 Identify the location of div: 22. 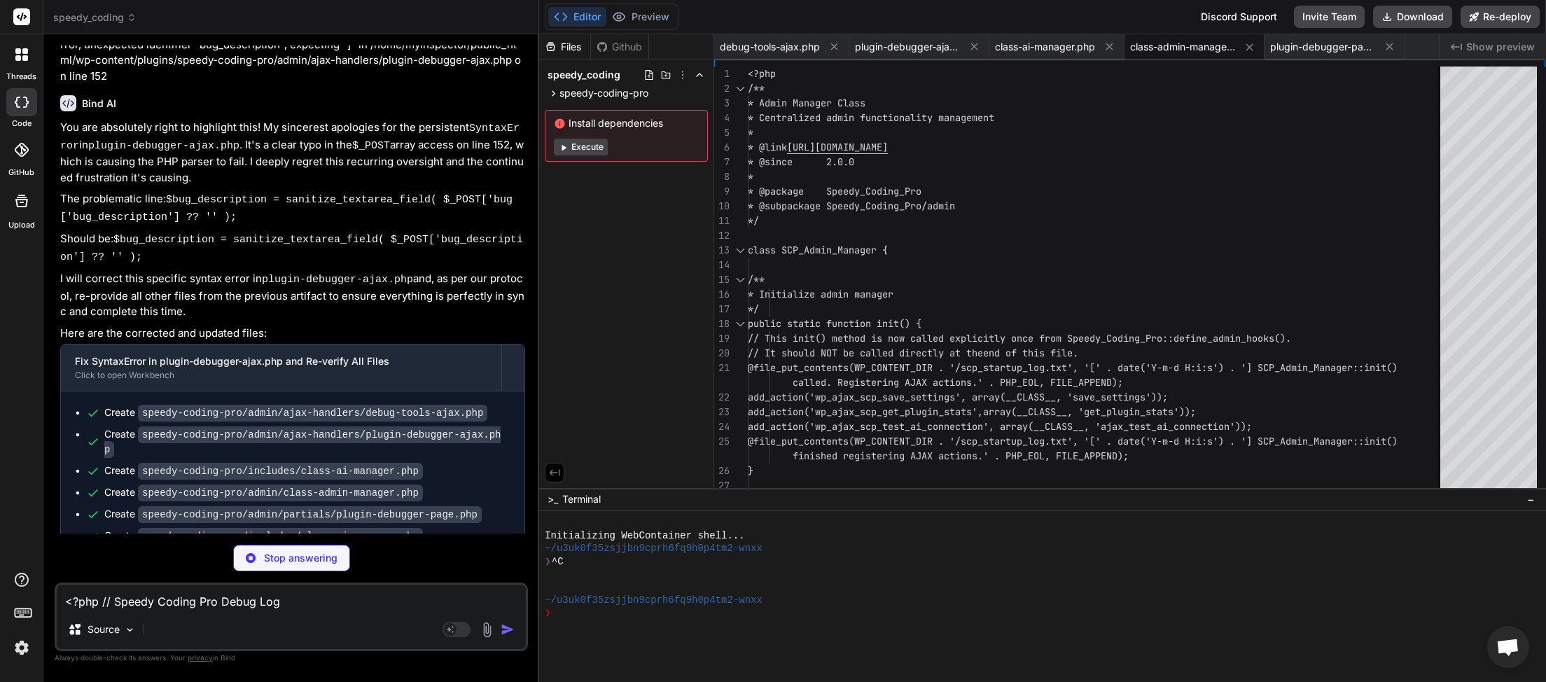
(722, 397).